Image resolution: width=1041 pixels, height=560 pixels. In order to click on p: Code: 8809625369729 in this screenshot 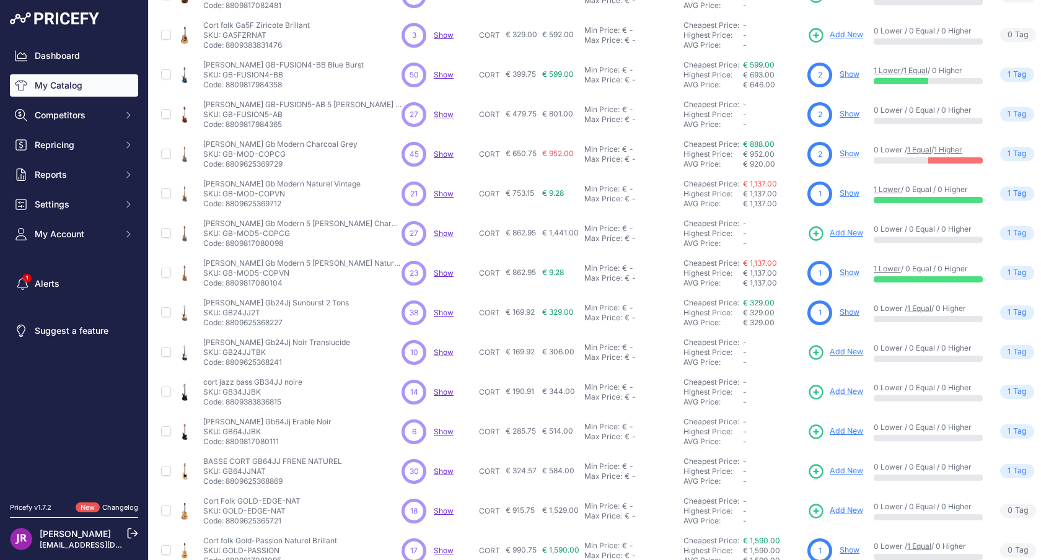, I will do `click(280, 164)`.